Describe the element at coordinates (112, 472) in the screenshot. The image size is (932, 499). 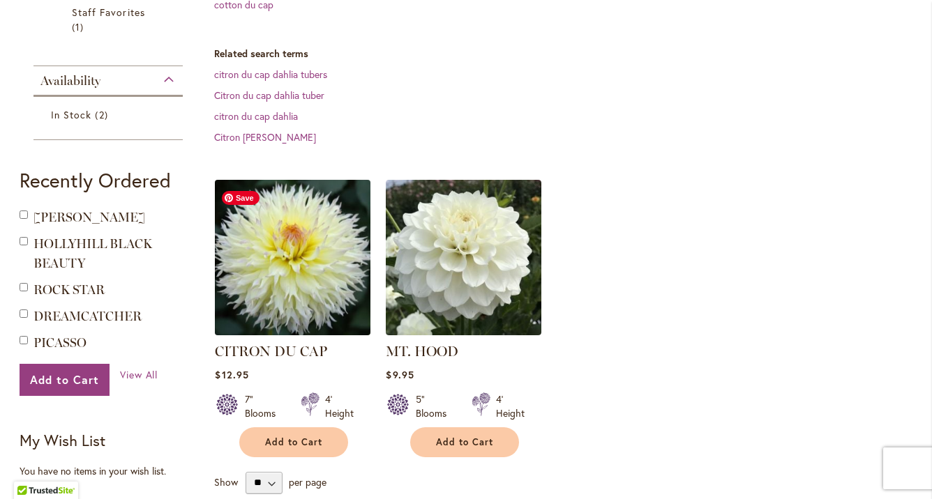
I see `div: You have no items in your wish list.` at that location.